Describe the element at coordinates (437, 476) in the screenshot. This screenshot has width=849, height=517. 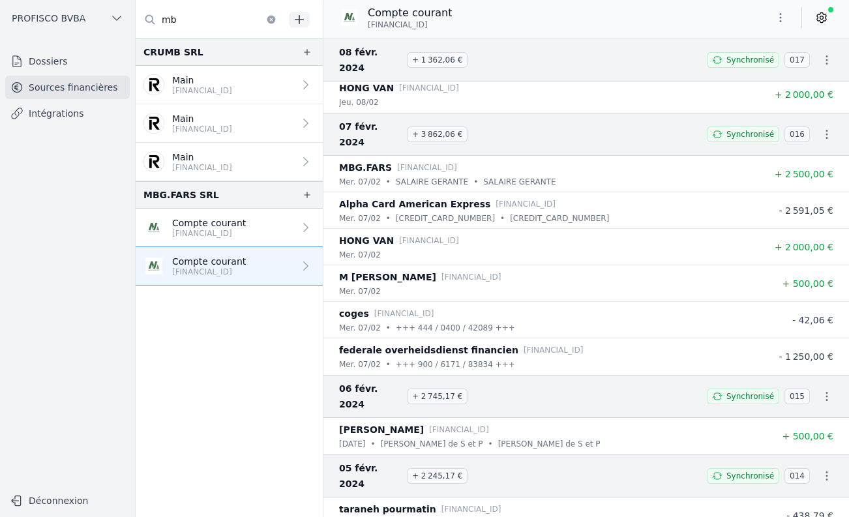
I see `span: + 2 245,17 €` at that location.